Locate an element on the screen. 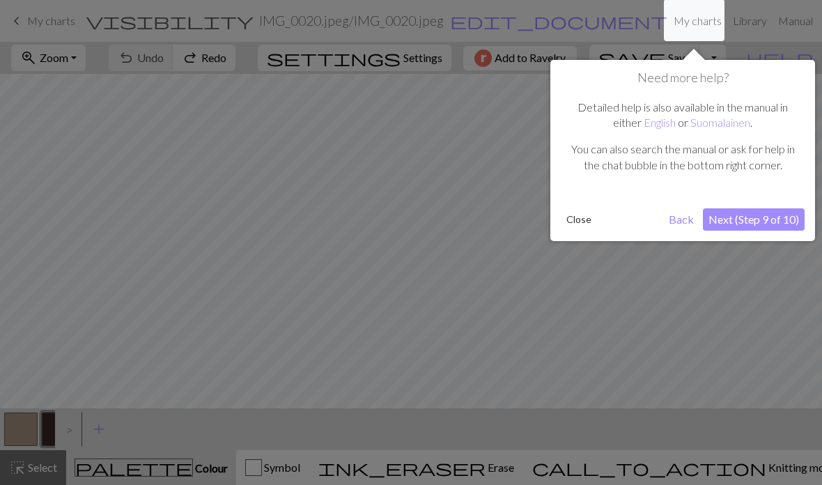 This screenshot has height=485, width=822. h1: Need more help? is located at coordinates (682, 78).